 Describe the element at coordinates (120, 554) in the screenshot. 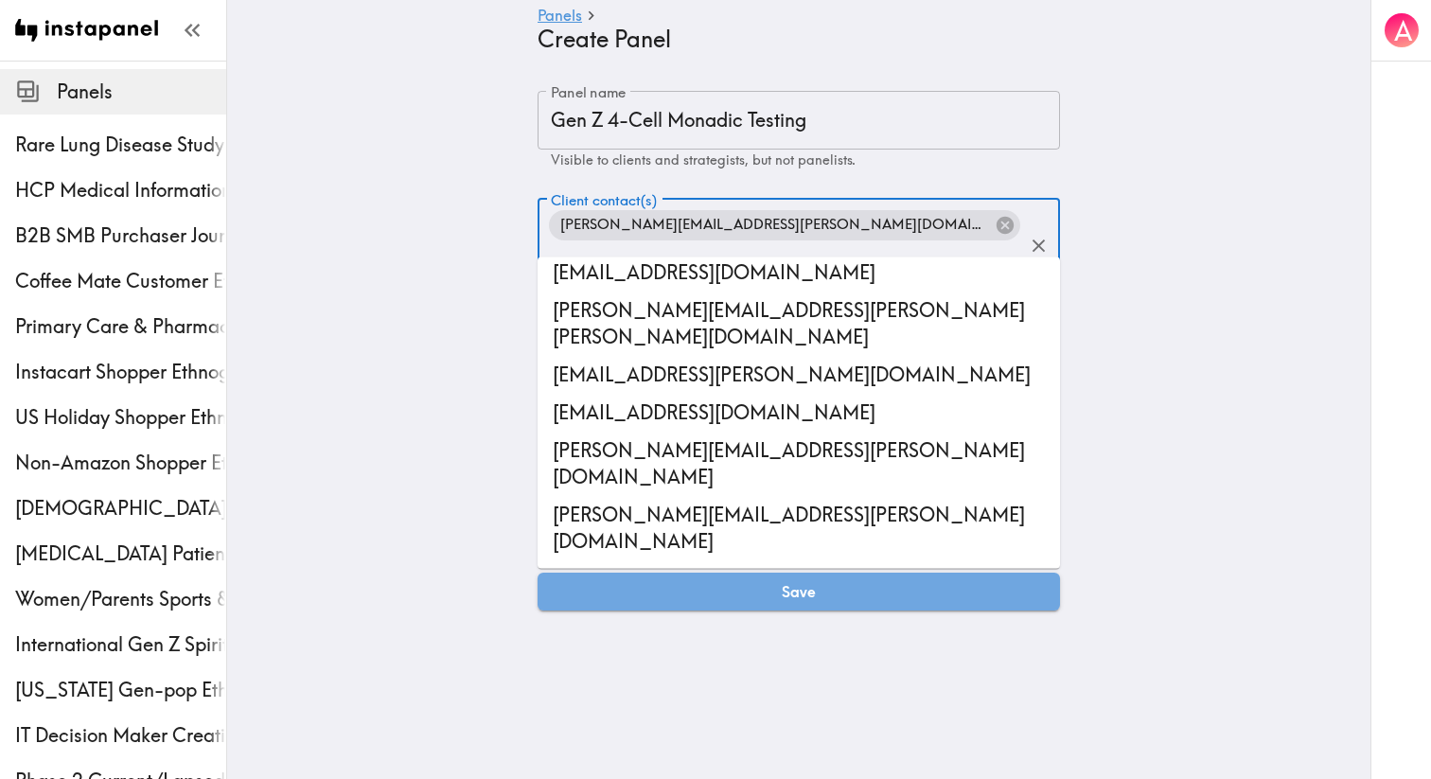

I see `div: Psoriasis Patient Ethnography` at that location.